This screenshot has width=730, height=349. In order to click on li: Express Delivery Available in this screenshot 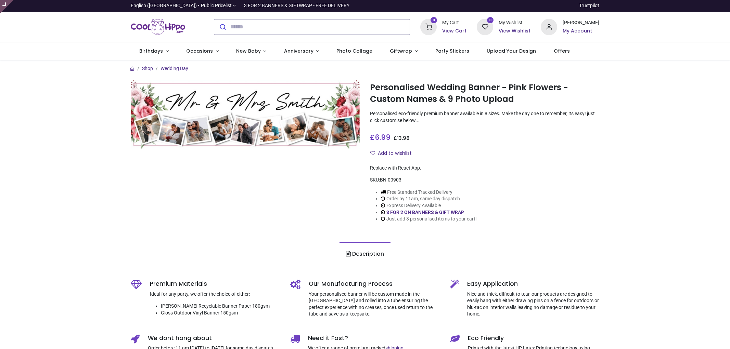, I will do `click(429, 206)`.